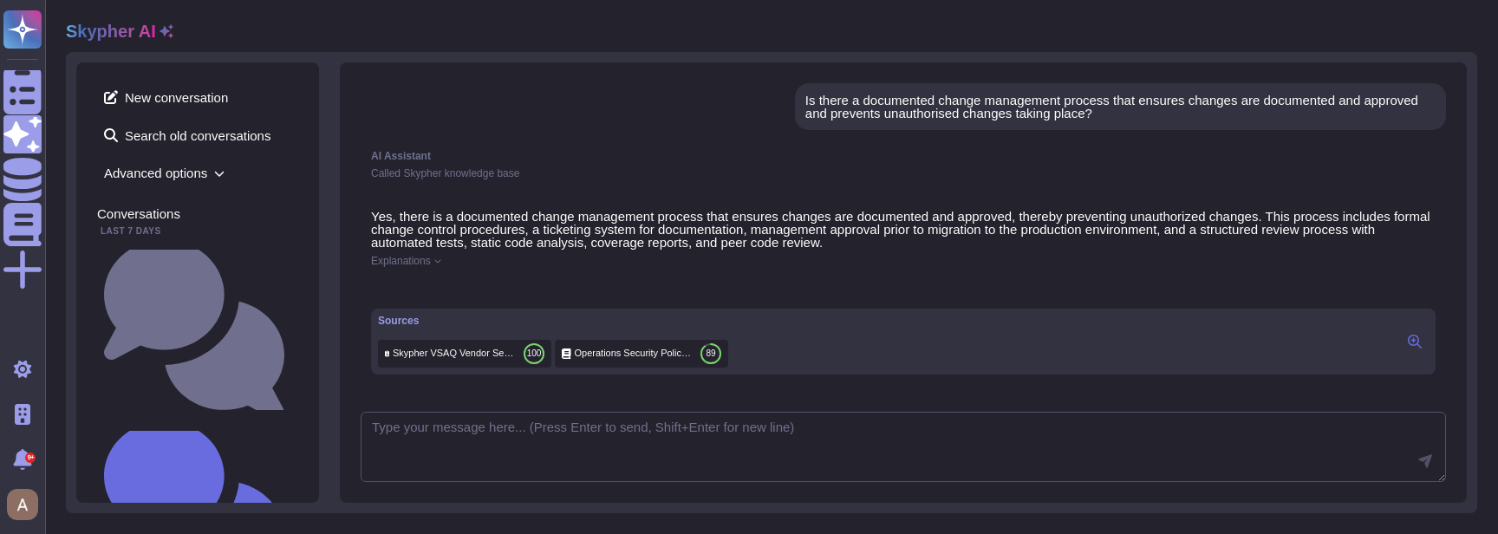  Describe the element at coordinates (198, 213) in the screenshot. I see `div: Conversations` at that location.